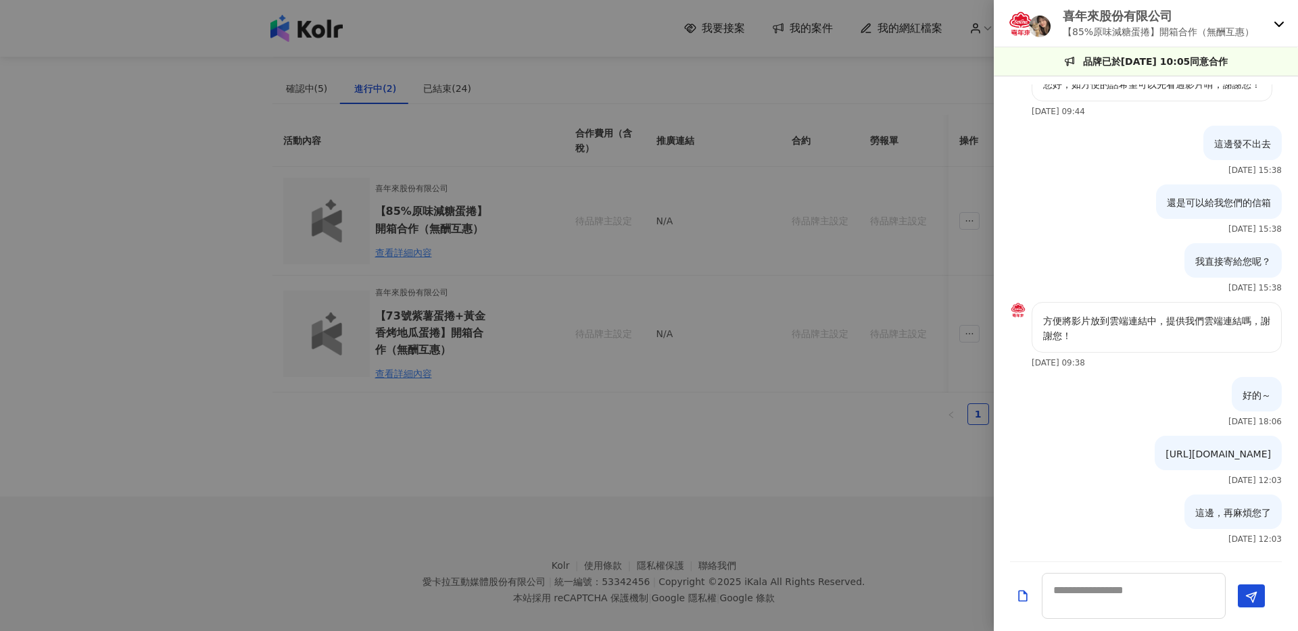 Image resolution: width=1298 pixels, height=631 pixels. I want to click on p: 這邊發不出去, so click(1243, 144).